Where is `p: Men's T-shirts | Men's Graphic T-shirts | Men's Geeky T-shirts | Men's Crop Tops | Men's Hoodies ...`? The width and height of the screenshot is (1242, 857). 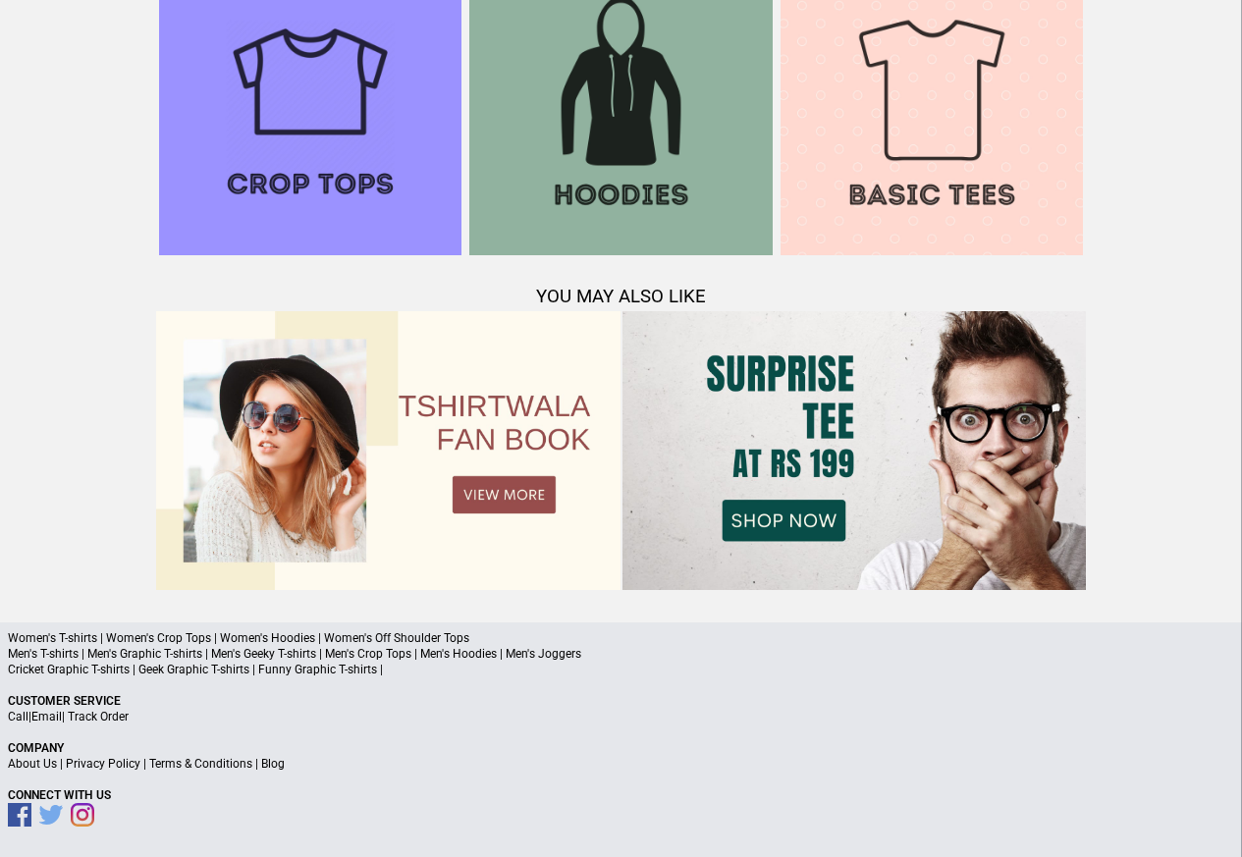
p: Men's T-shirts | Men's Graphic T-shirts | Men's Geeky T-shirts | Men's Crop Tops | Men's Hoodies ... is located at coordinates (620, 654).